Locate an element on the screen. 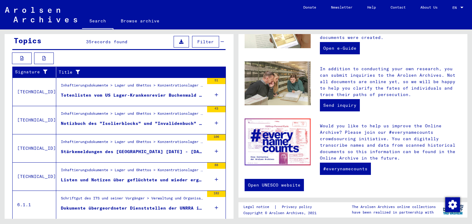  p: The Arolsen Archives online collections is located at coordinates (393, 207).